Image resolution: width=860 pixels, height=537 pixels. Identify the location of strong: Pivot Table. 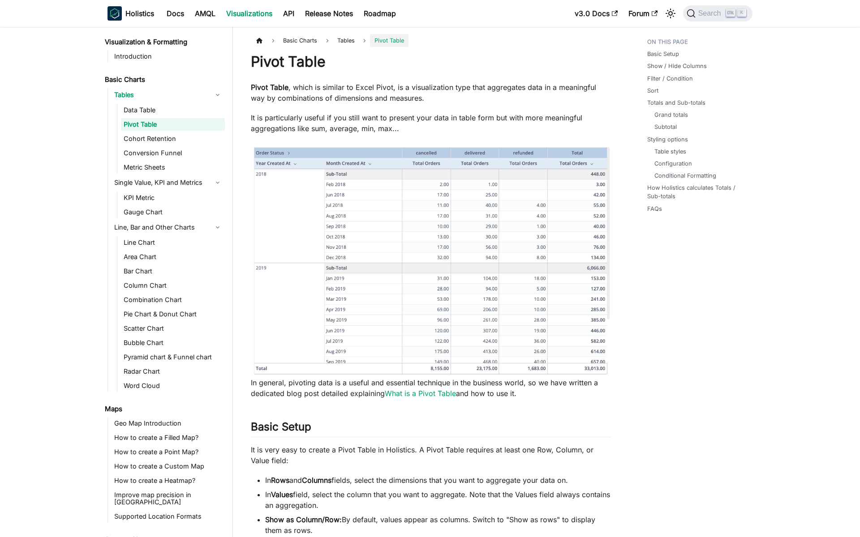
(270, 87).